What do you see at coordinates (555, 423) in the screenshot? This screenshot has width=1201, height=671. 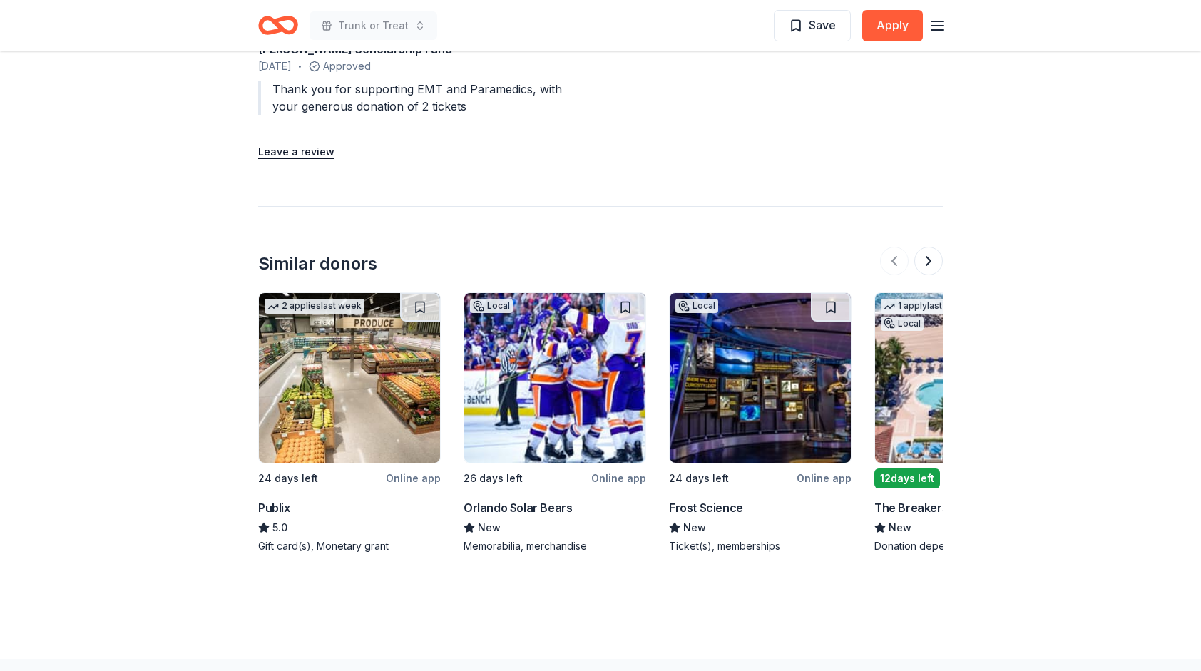 I see `a: Image for Orlando Solar BearsLocal26 days leftOnline appOrlando Solar BearsNewMemorabilia, mercha...` at bounding box center [555, 423].